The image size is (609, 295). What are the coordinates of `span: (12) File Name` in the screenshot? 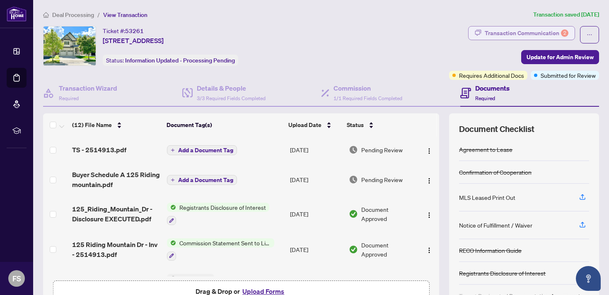 It's located at (92, 125).